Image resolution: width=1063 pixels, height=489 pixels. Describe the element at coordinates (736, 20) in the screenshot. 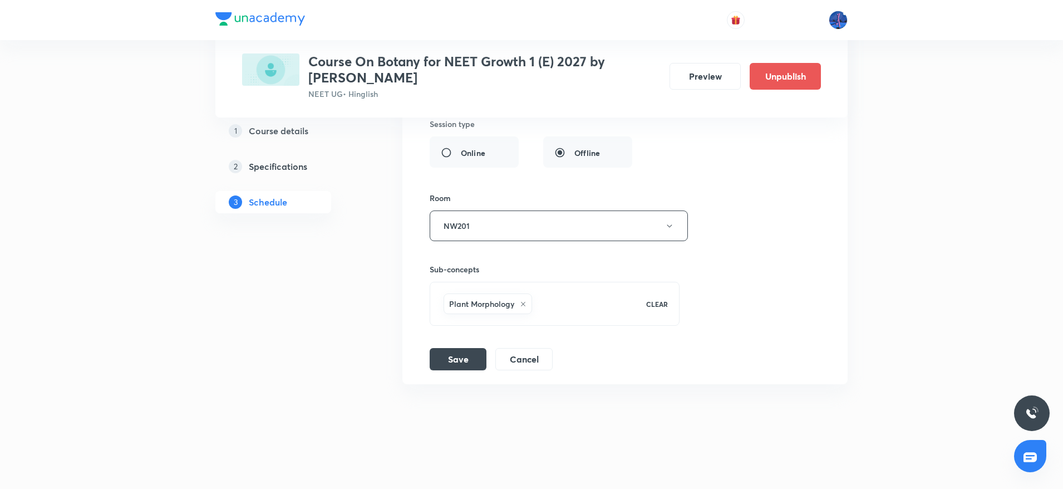

I see `button: avatar` at that location.